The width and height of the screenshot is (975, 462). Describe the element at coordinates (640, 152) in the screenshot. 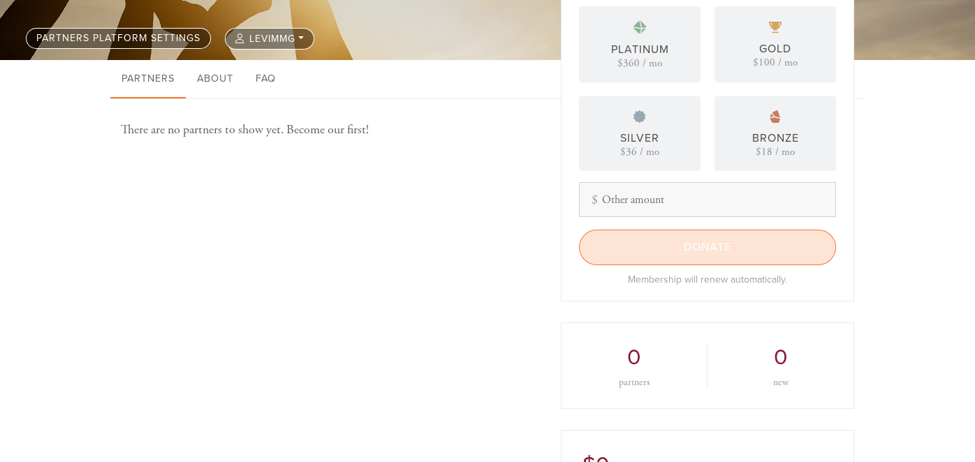

I see `div: $36 / mo` at that location.